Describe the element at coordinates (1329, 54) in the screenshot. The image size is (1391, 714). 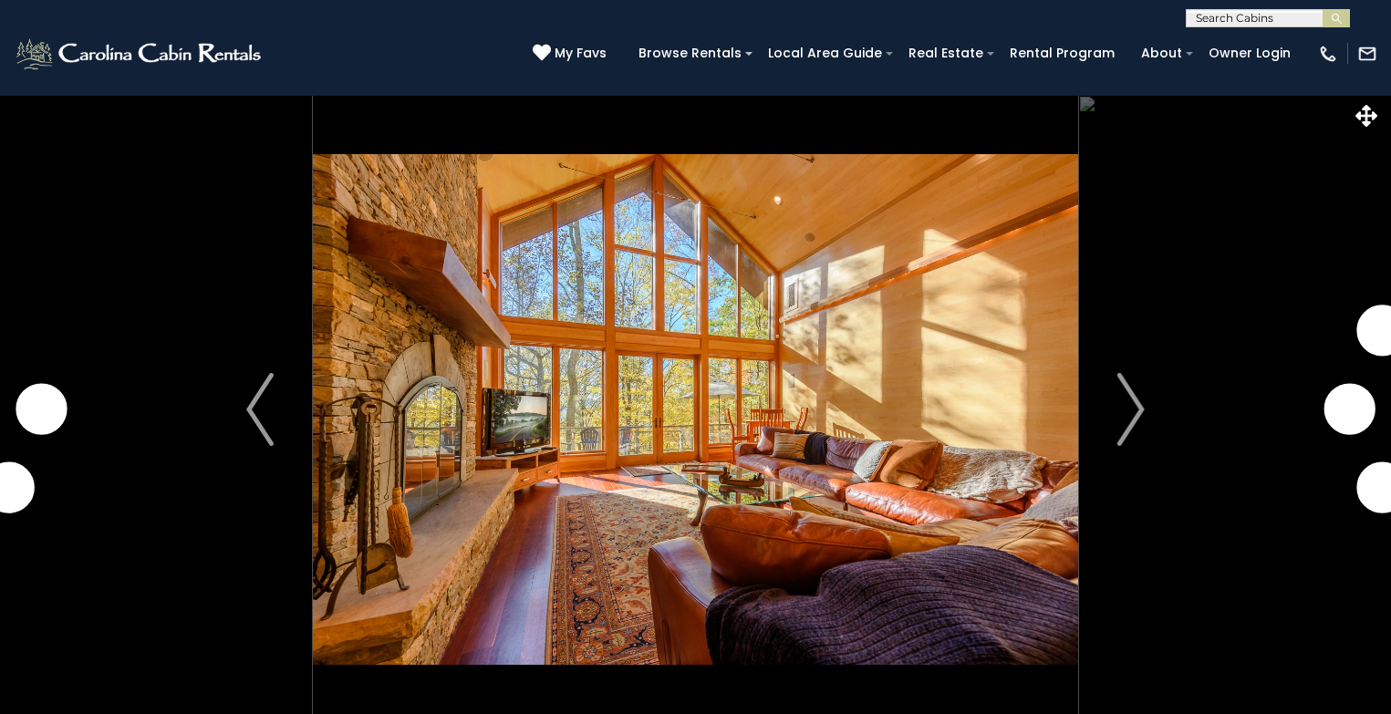
I see `img: phone-regular-white.png` at that location.